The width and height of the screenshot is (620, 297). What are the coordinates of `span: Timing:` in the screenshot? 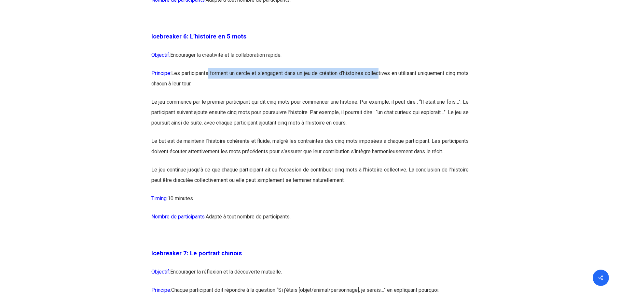 It's located at (160, 198).